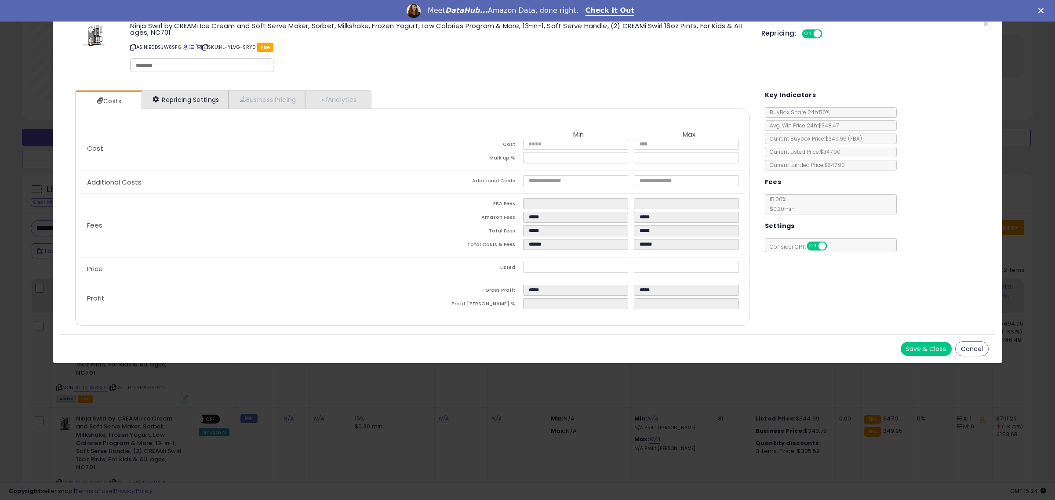  I want to click on th: Min, so click(579, 135).